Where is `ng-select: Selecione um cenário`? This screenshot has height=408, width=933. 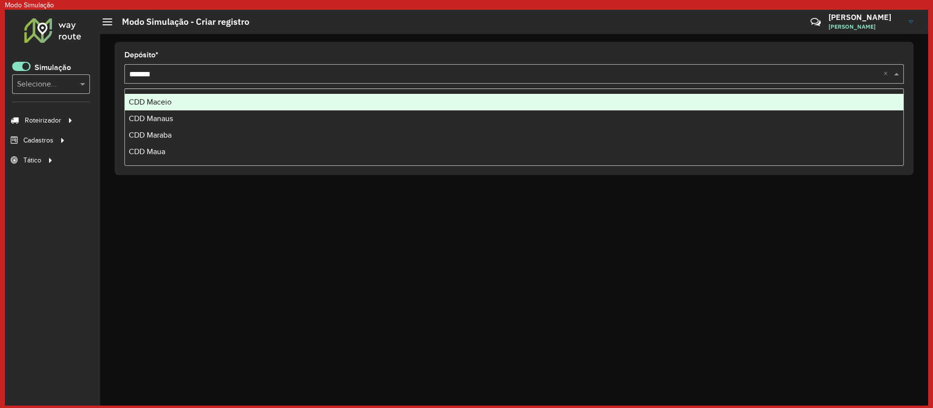
ng-select: Selecione um cenário is located at coordinates (51, 84).